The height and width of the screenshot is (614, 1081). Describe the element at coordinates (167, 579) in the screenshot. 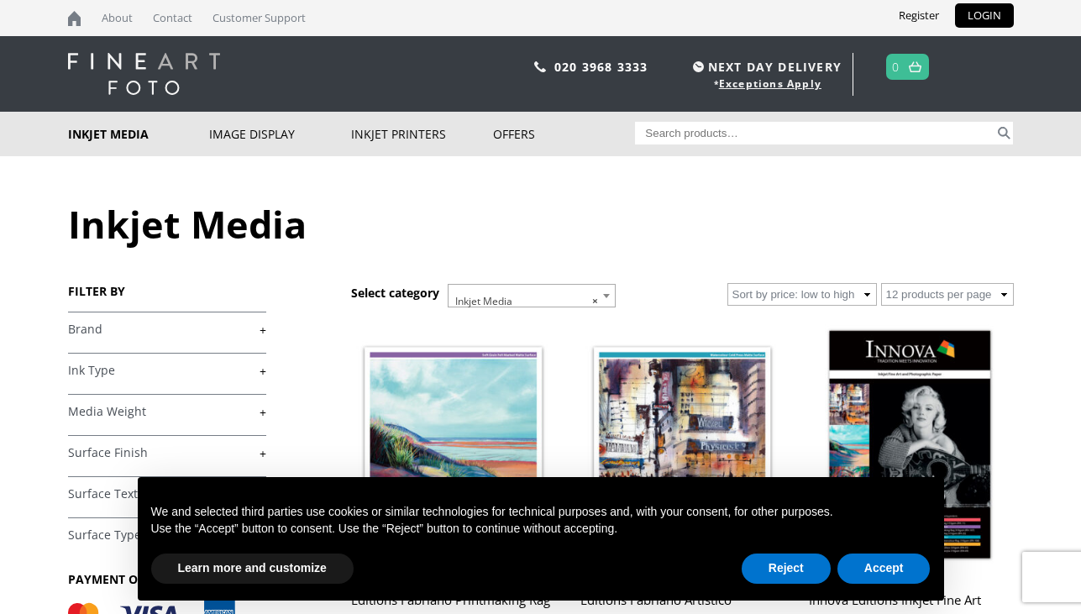

I see `h3: PAYMENT OPTIONS` at that location.